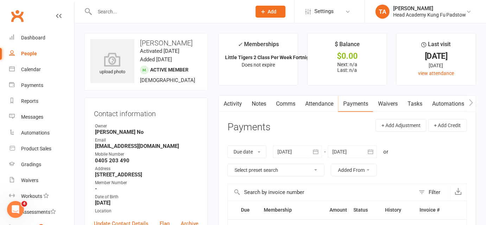  Describe the element at coordinates (146, 112) in the screenshot. I see `h3: Contact information` at that location.